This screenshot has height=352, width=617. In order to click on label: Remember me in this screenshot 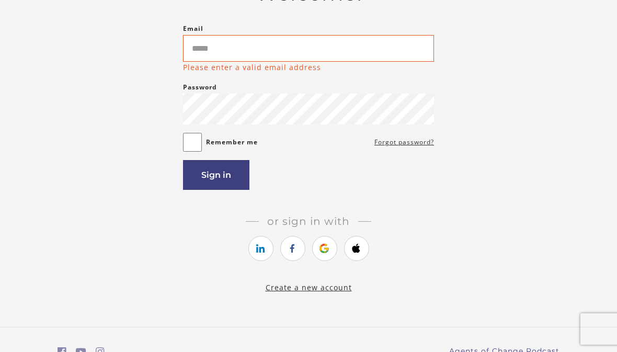, I will do `click(232, 142)`.